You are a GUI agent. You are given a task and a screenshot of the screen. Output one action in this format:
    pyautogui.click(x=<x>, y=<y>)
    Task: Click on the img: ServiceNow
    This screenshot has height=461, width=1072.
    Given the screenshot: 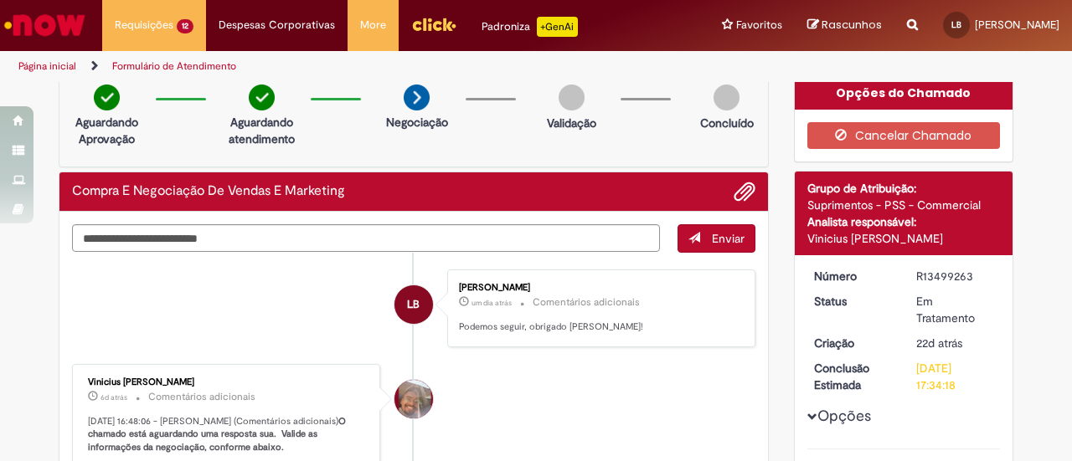 What is the action you would take?
    pyautogui.click(x=44, y=25)
    